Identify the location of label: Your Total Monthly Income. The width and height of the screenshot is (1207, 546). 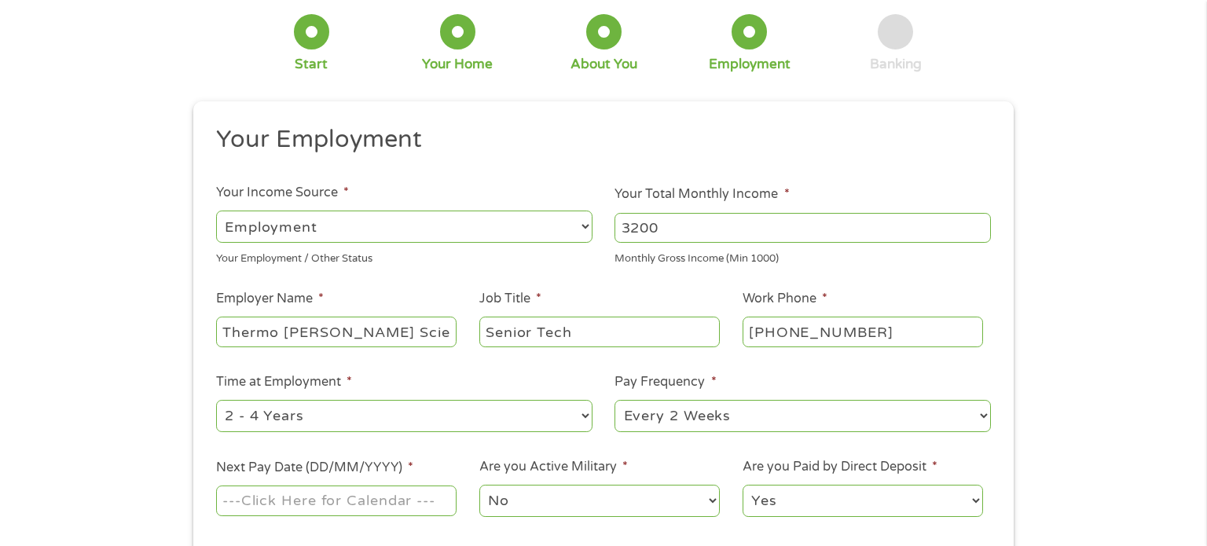
(701, 194).